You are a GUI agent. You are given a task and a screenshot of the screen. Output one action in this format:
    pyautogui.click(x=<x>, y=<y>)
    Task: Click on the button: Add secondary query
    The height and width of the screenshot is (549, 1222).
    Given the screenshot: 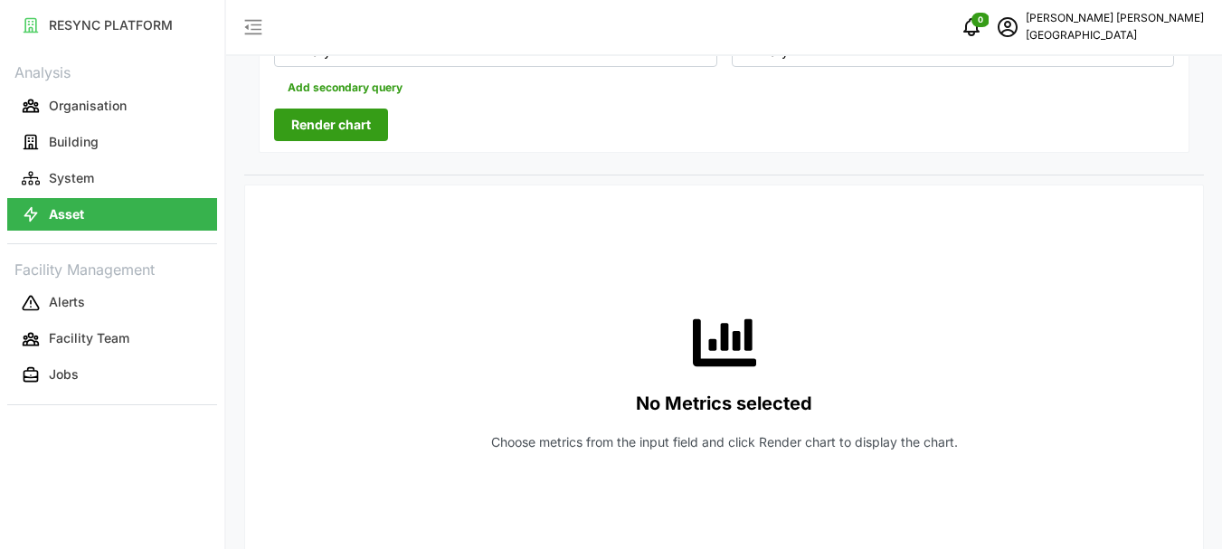 What is the action you would take?
    pyautogui.click(x=345, y=88)
    